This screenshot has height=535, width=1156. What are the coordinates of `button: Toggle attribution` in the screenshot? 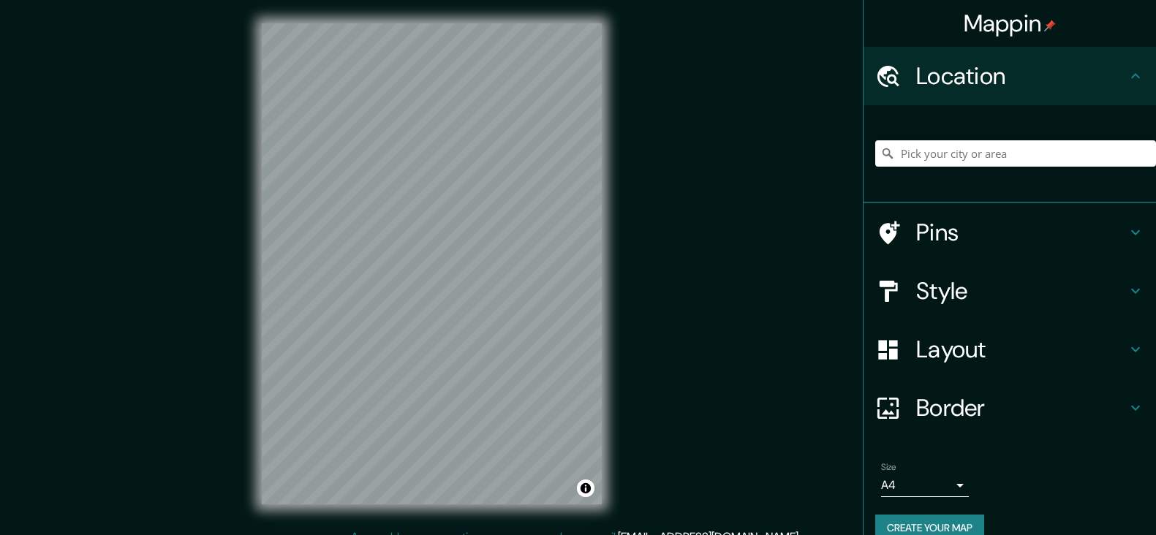 It's located at (585, 488).